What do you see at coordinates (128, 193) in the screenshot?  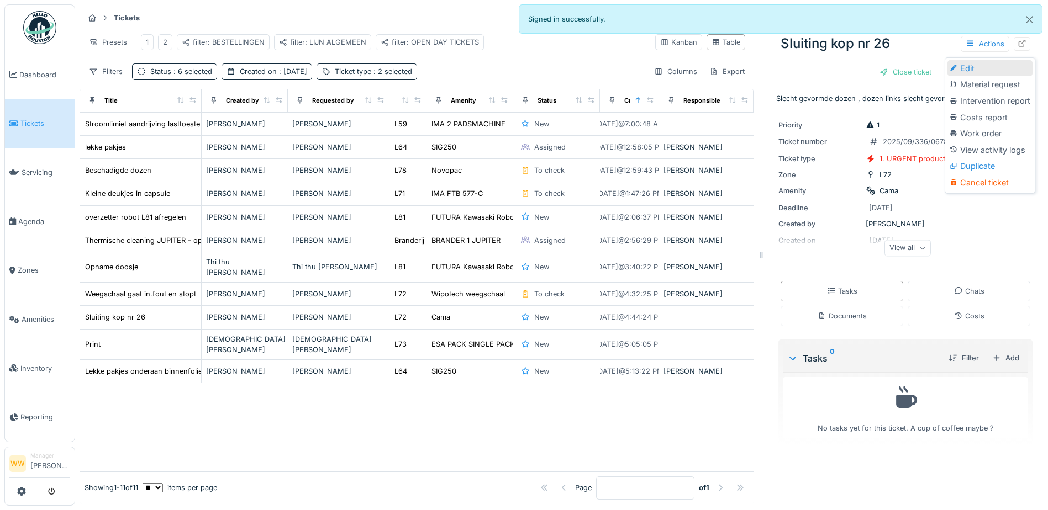 I see `div: Kleine deukjes in capsule` at bounding box center [128, 193].